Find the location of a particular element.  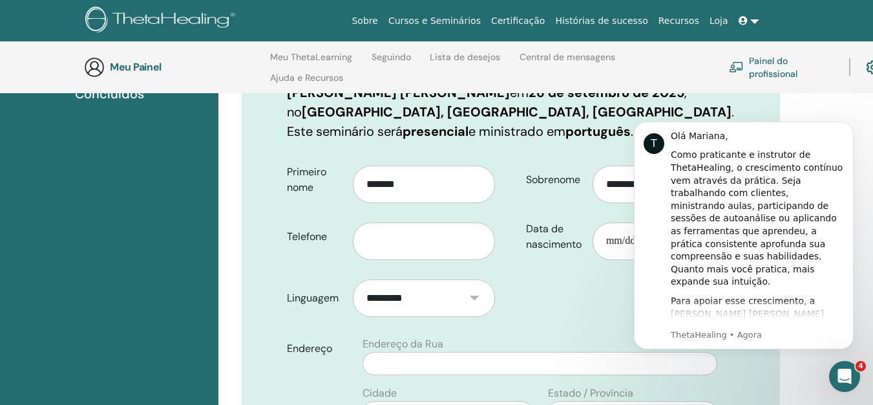

font: , no is located at coordinates (487, 102).